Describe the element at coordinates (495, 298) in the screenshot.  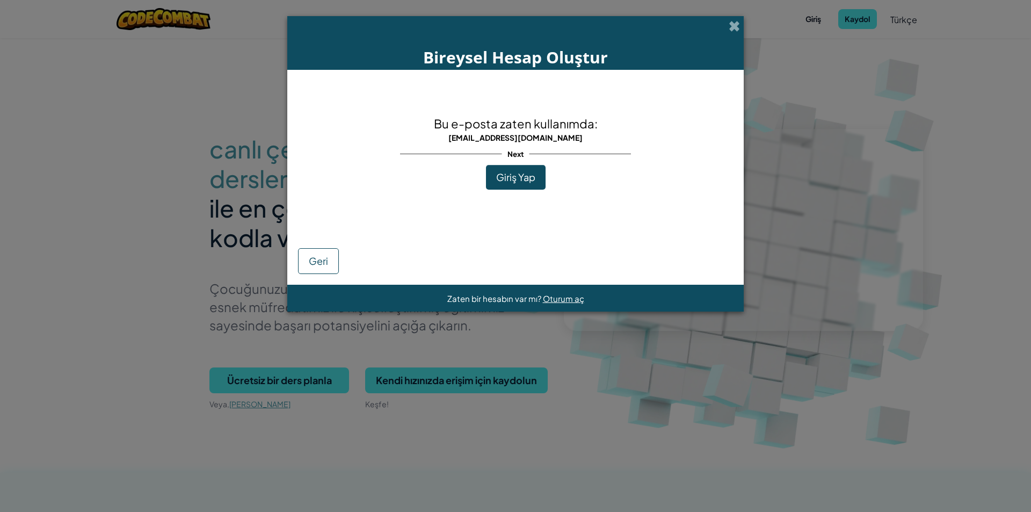
I see `span: Zaten bir hesabın var mı?` at that location.